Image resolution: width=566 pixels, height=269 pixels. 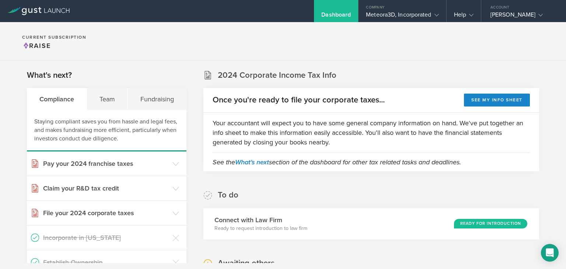 I want to click on div: Staying compliant saves you from hassle and legal fees, and makes fundraising more efficient, par..., so click(x=106, y=131).